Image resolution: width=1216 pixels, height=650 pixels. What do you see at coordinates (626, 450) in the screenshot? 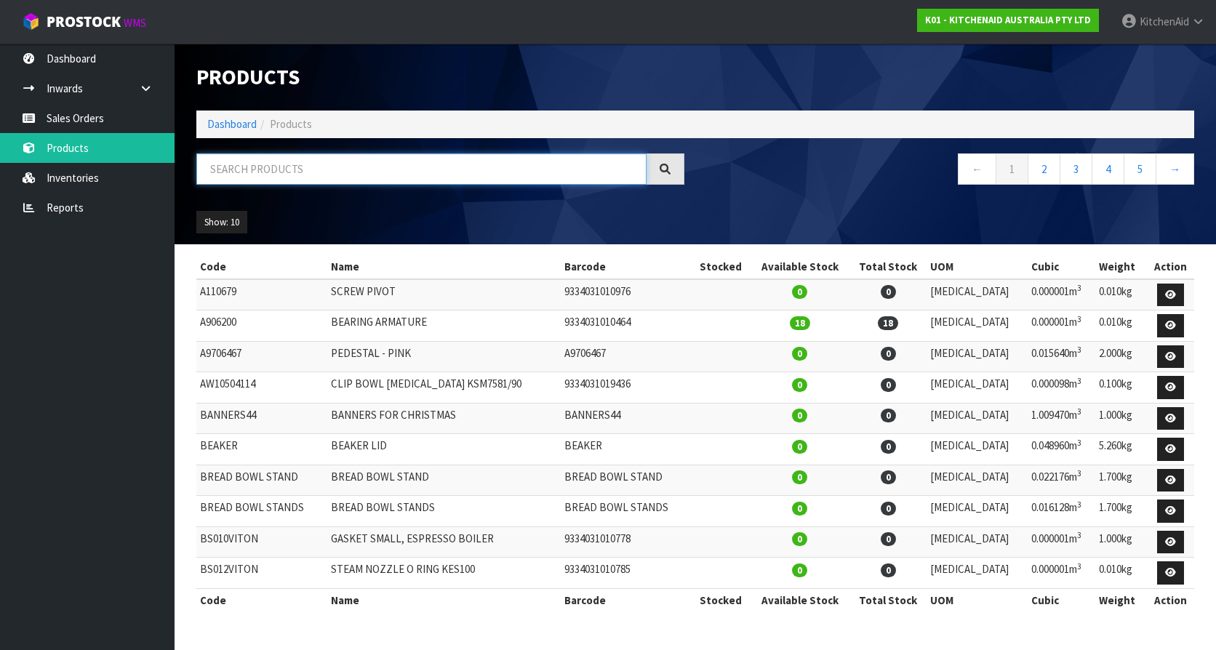
I see `td: BEAKER` at bounding box center [626, 450].